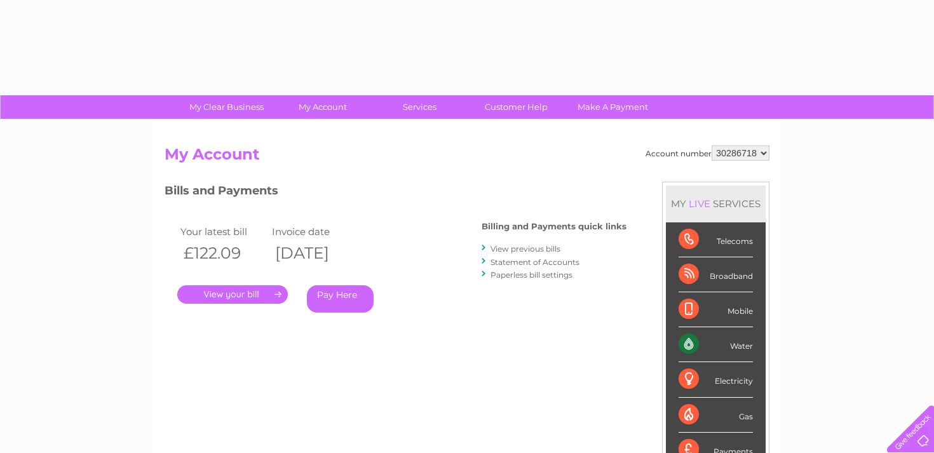 The image size is (934, 453). Describe the element at coordinates (716, 310) in the screenshot. I see `div: Mobile` at that location.